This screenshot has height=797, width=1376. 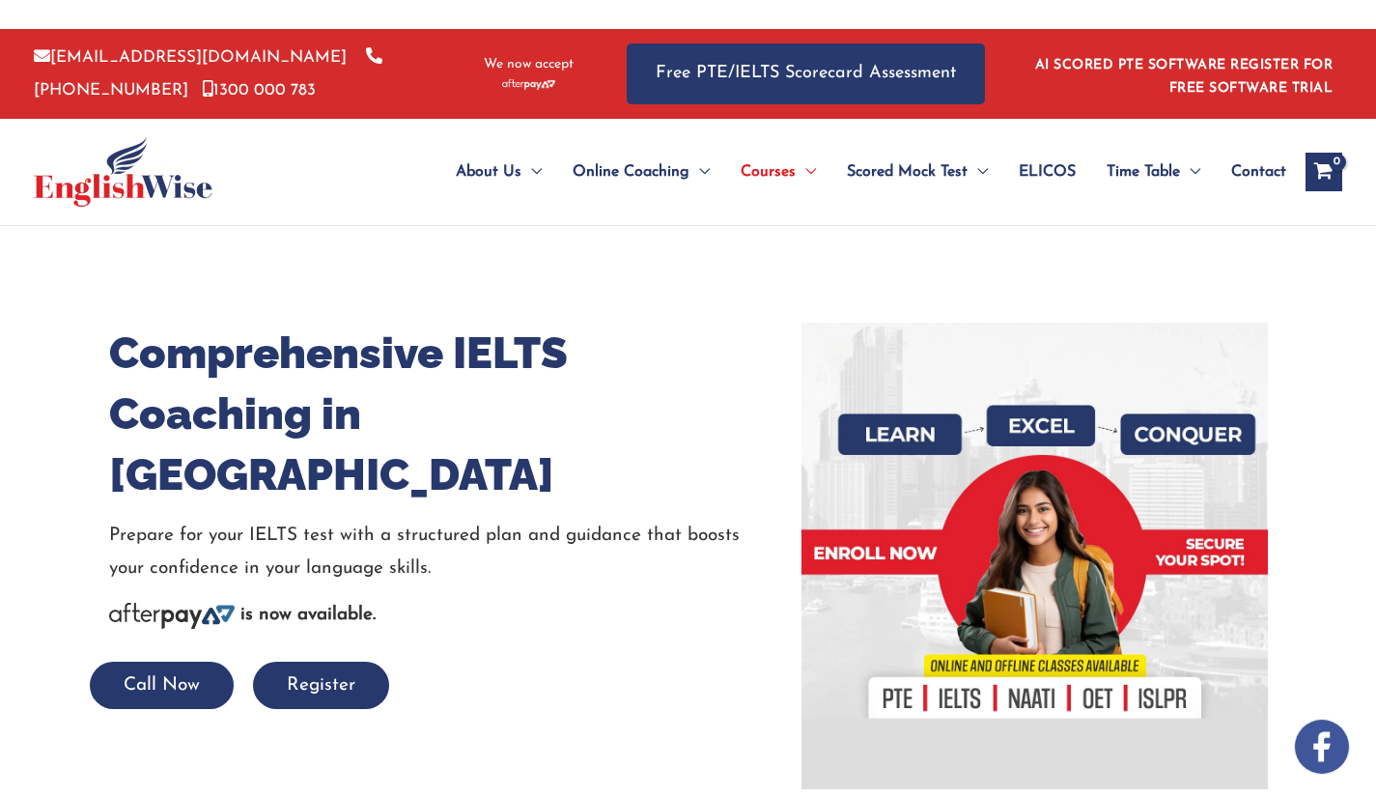 I want to click on button: Call Now, so click(x=161, y=685).